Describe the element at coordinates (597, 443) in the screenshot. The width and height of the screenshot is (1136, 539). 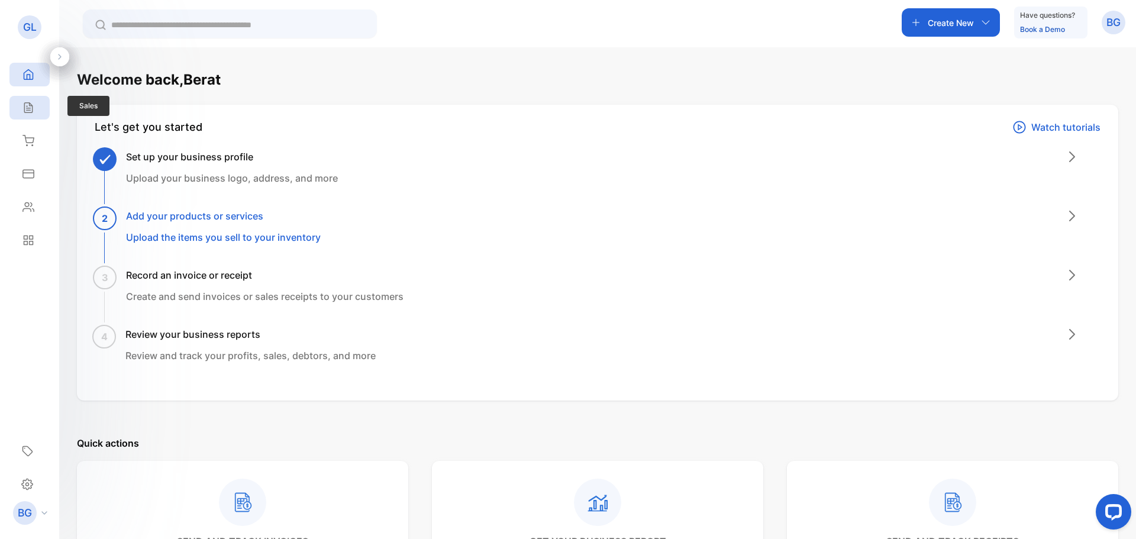
I see `p: Quick actions` at that location.